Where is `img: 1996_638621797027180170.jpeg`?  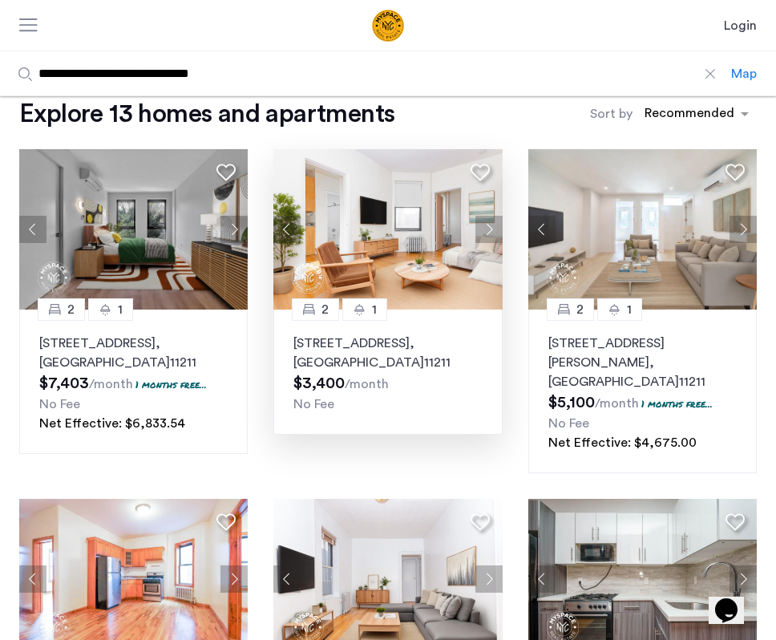 img: 1996_638621797027180170.jpeg is located at coordinates (643, 229).